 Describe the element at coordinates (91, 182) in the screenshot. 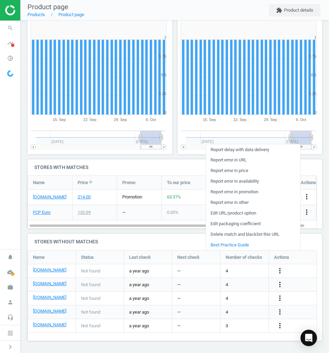

I see `i: arrow_downward` at that location.